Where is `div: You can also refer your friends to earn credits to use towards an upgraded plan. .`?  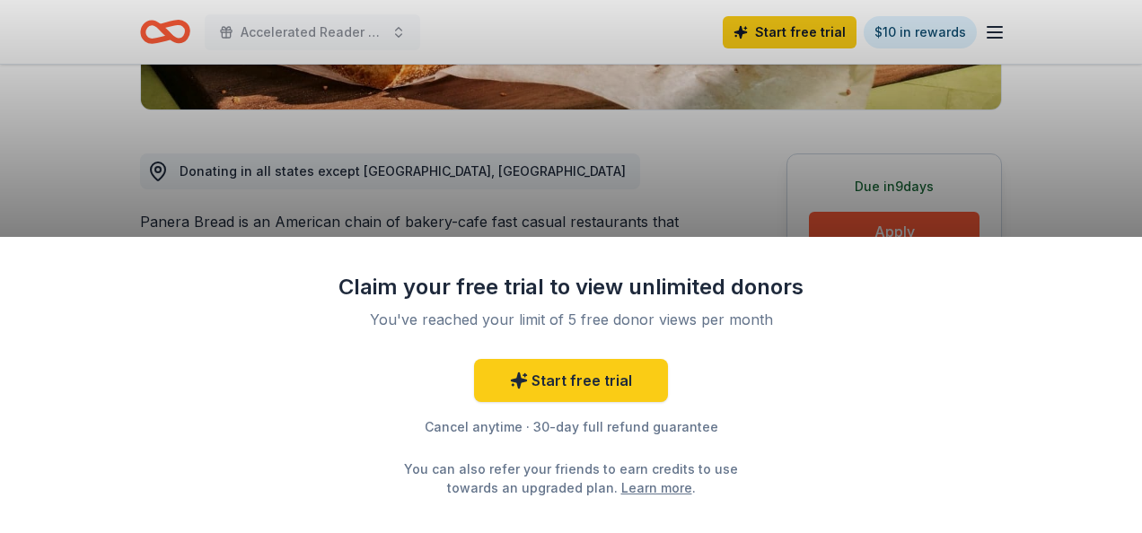
div: You can also refer your friends to earn credits to use towards an upgraded plan. . is located at coordinates (571, 478).